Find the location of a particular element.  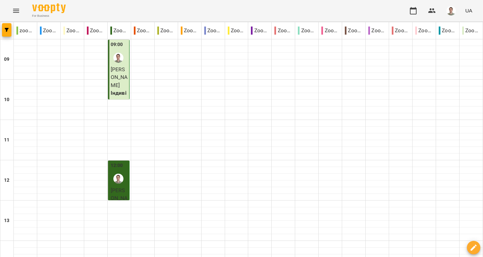

p: Zoom Юлія is located at coordinates (448, 31).